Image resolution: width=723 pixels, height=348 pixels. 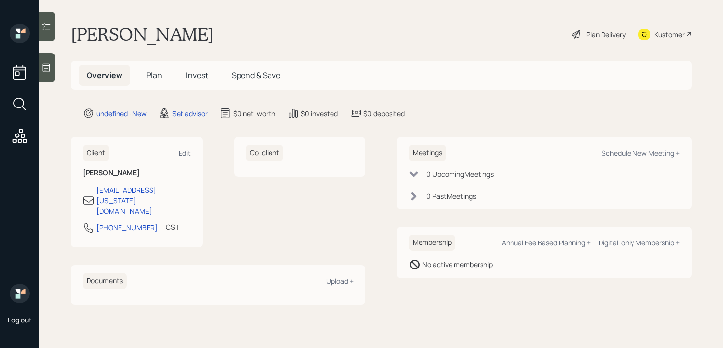 What do you see at coordinates (104, 75) in the screenshot?
I see `span: Overview` at bounding box center [104, 75].